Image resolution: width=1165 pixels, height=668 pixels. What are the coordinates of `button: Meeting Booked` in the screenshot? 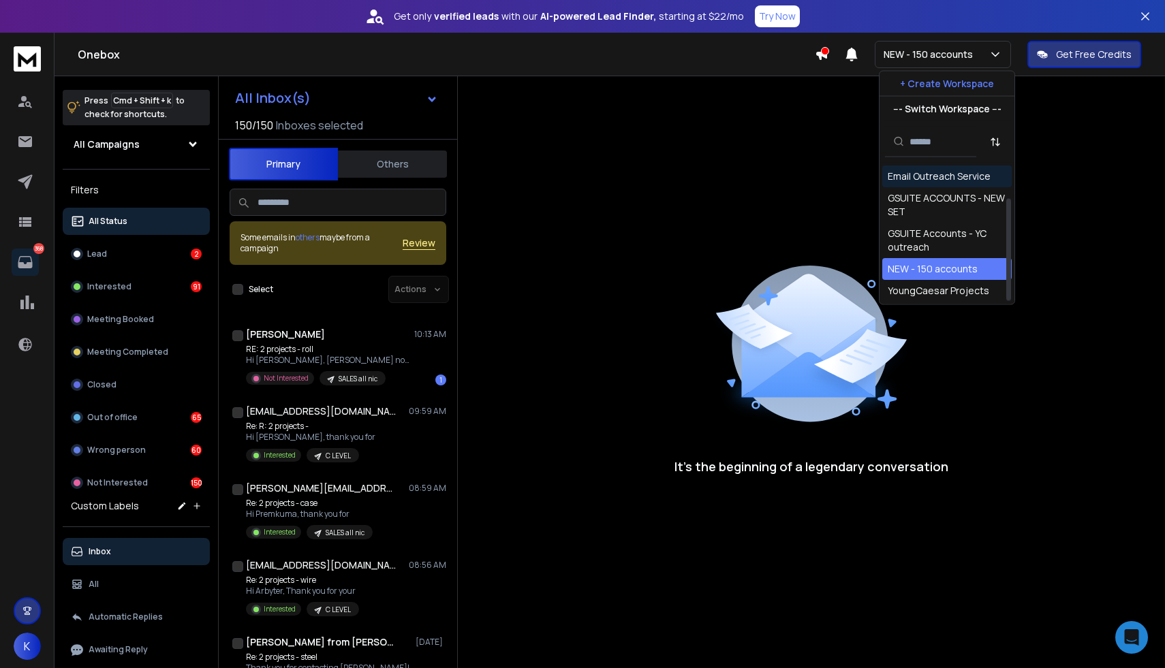 It's located at (136, 319).